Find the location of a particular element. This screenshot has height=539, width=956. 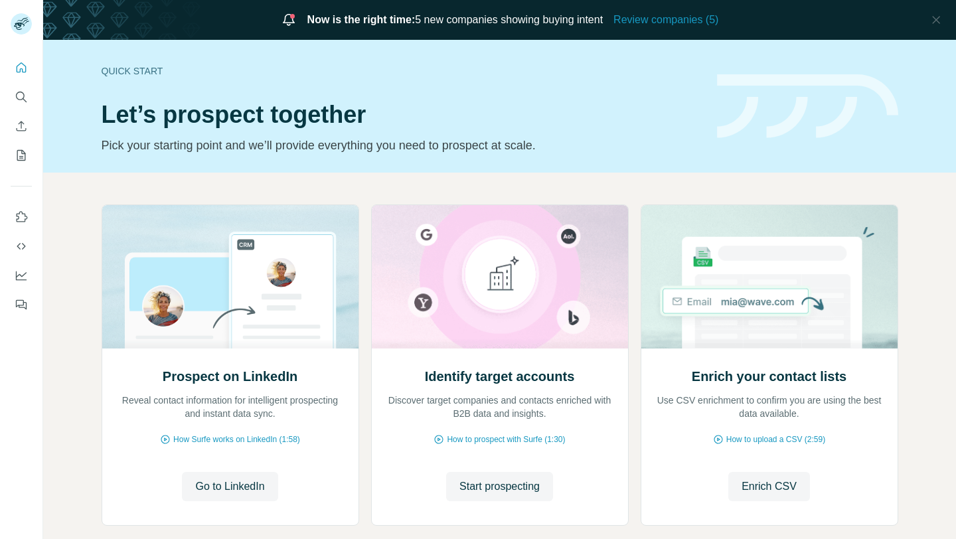

span: How Surfe works on LinkedIn (1:58) is located at coordinates (236, 439).